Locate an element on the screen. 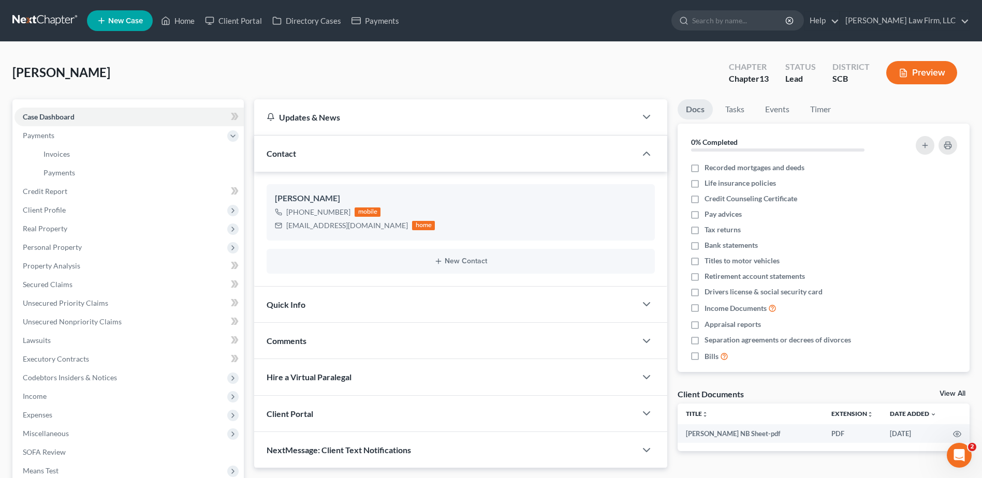  span: 13 is located at coordinates (764, 78).